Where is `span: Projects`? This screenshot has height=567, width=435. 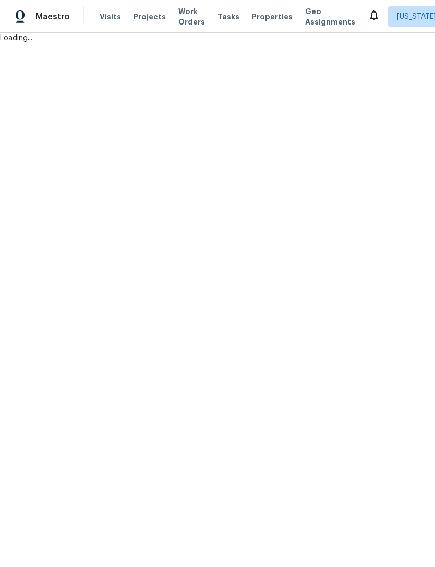
span: Projects is located at coordinates (150, 17).